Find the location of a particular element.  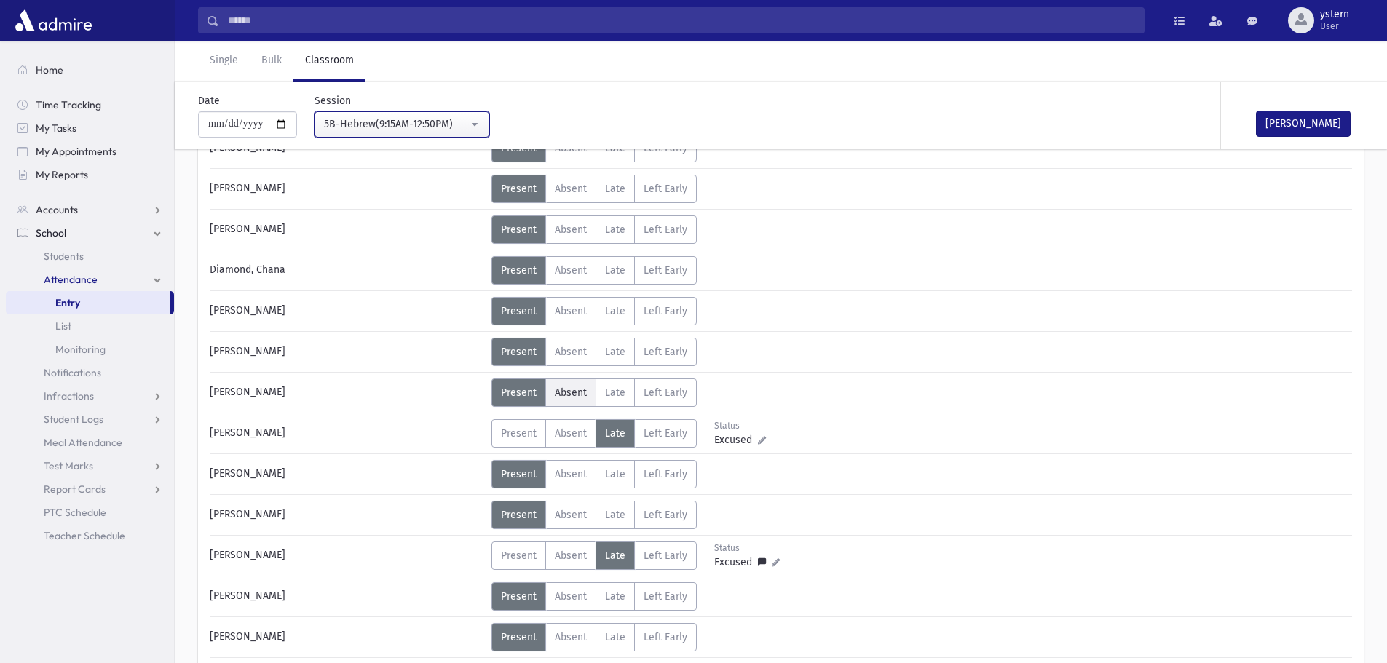

a: Teacher Schedule is located at coordinates (90, 536).